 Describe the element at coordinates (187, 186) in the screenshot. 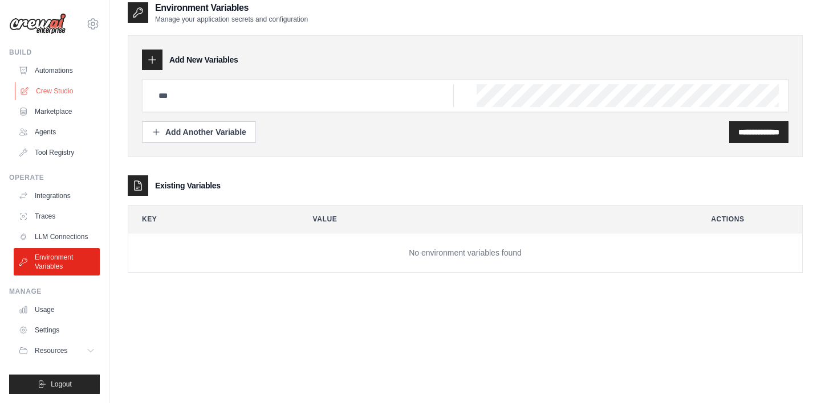

I see `h3: Existing Variables` at that location.